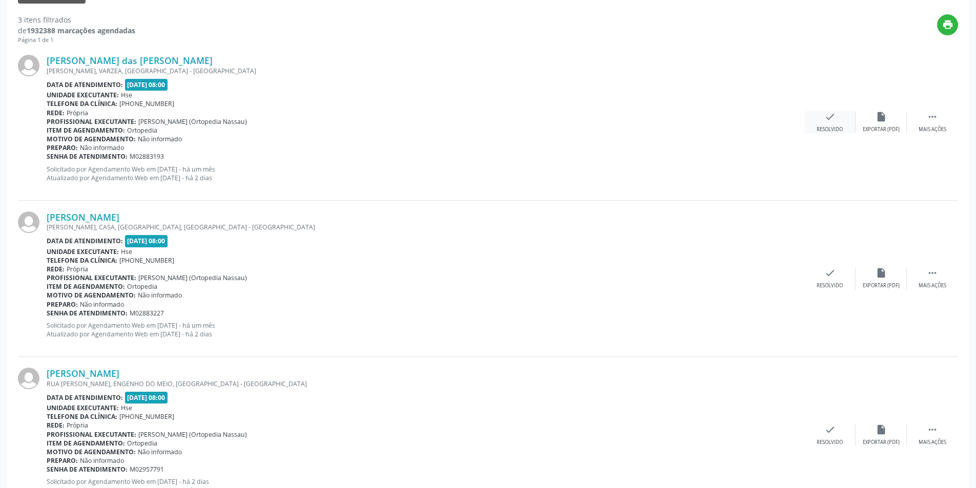  I want to click on strong: 1932388 marcações agendadas, so click(81, 30).